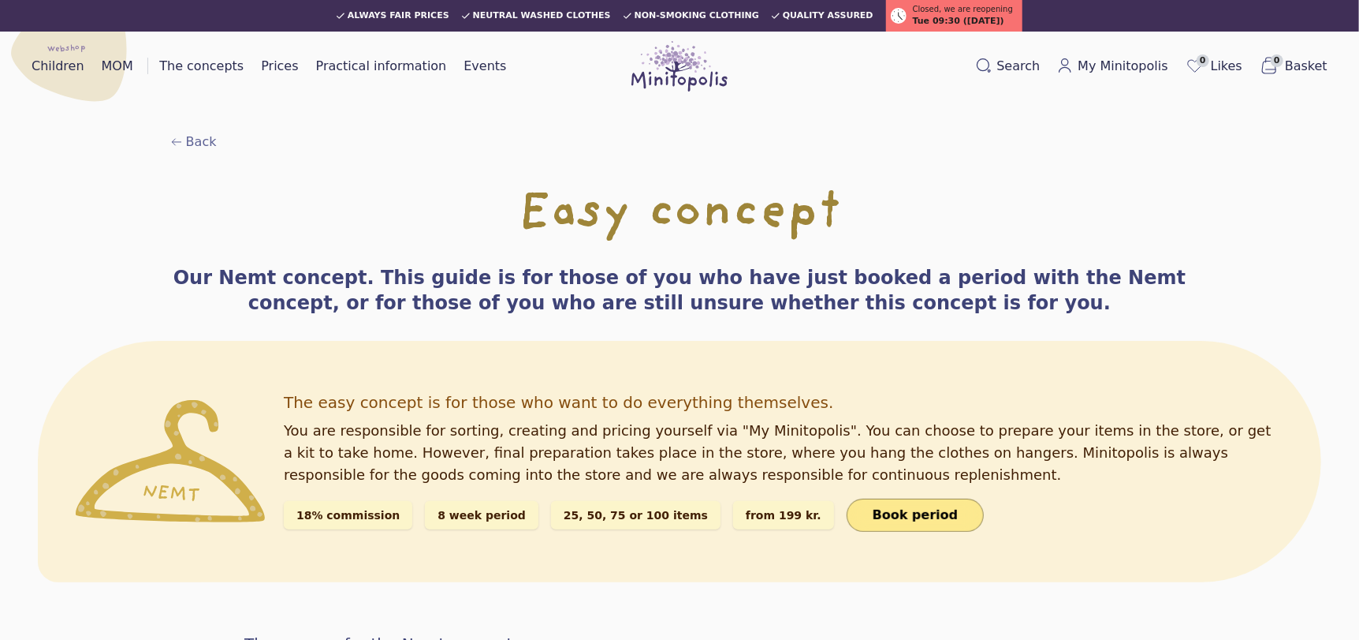  I want to click on font: from 199 kr., so click(784, 515).